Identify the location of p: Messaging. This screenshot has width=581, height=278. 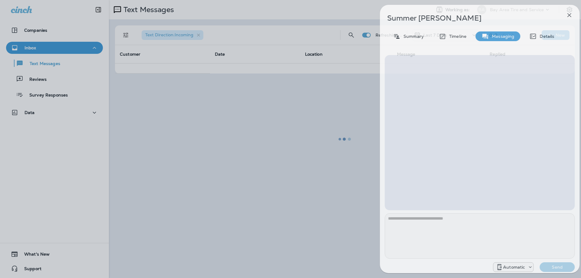
(501, 36).